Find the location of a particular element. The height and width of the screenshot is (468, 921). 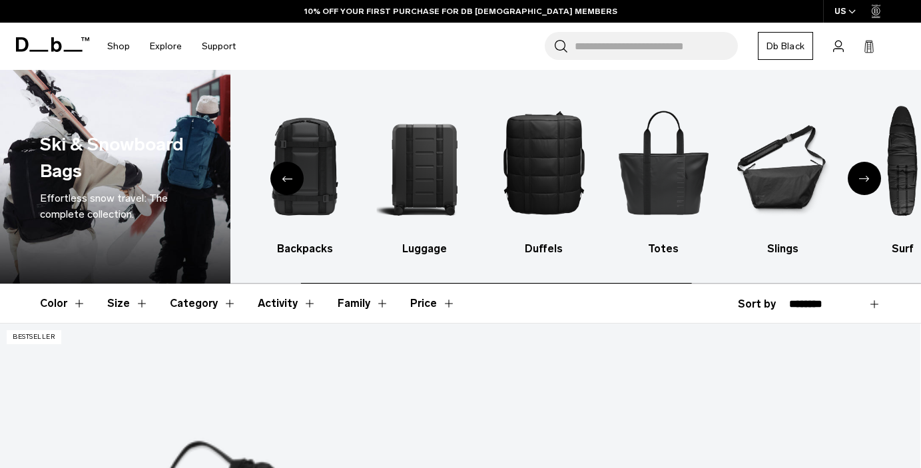

h1: Ski & Snowboard Bags is located at coordinates (113, 158).